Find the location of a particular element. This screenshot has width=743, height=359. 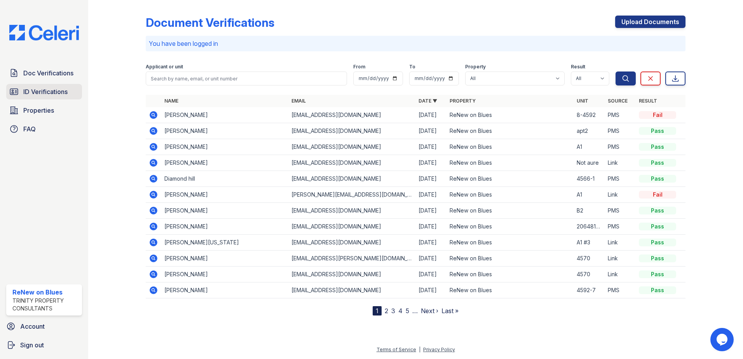

a: 4 is located at coordinates (400, 311).